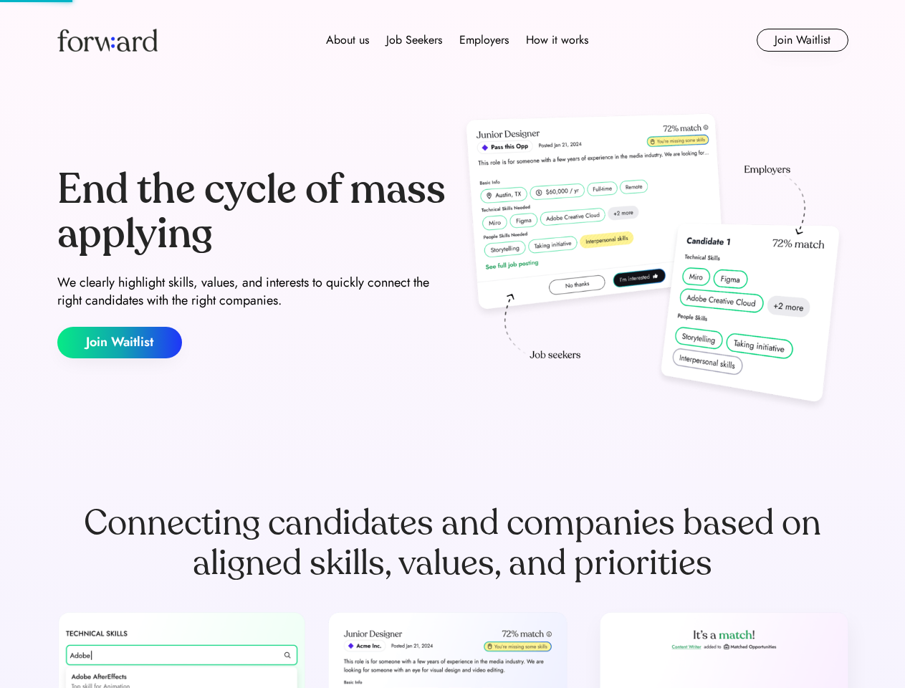 Image resolution: width=905 pixels, height=688 pixels. What do you see at coordinates (453, 543) in the screenshot?
I see `div: Connecting candidates and companies based on aligned skills, values, and priorities` at bounding box center [453, 543].